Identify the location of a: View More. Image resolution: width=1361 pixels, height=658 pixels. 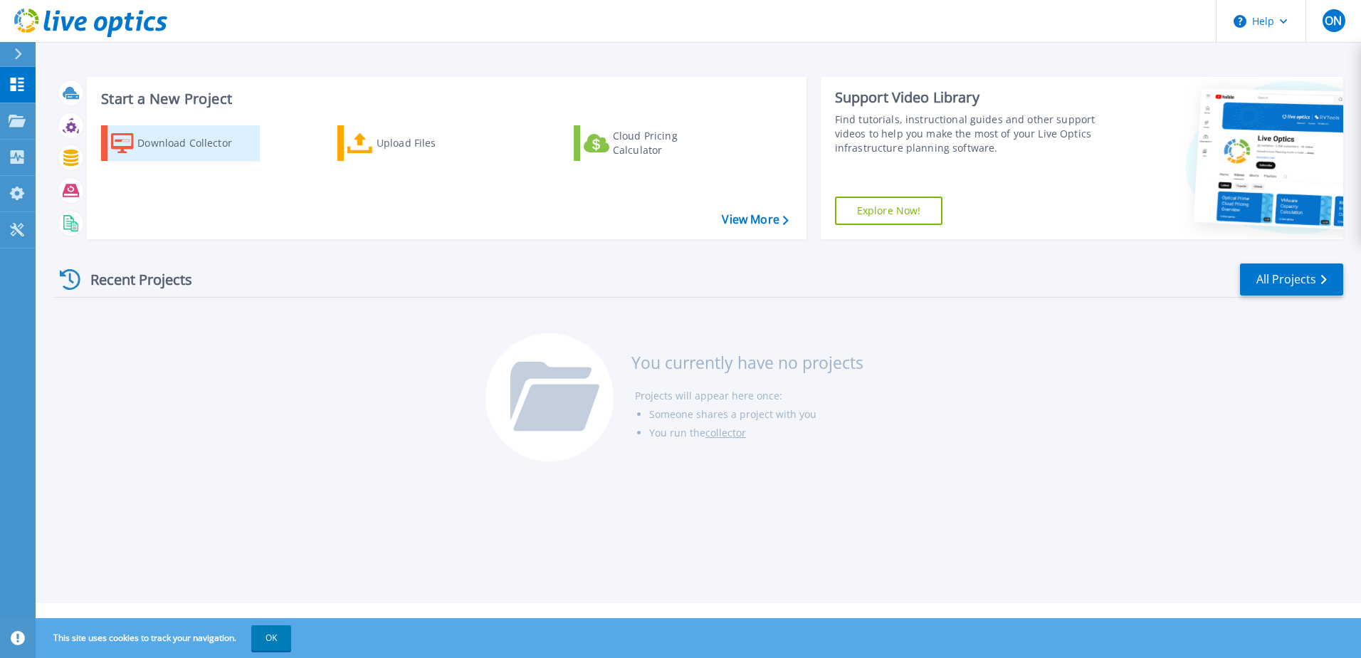
(755, 219).